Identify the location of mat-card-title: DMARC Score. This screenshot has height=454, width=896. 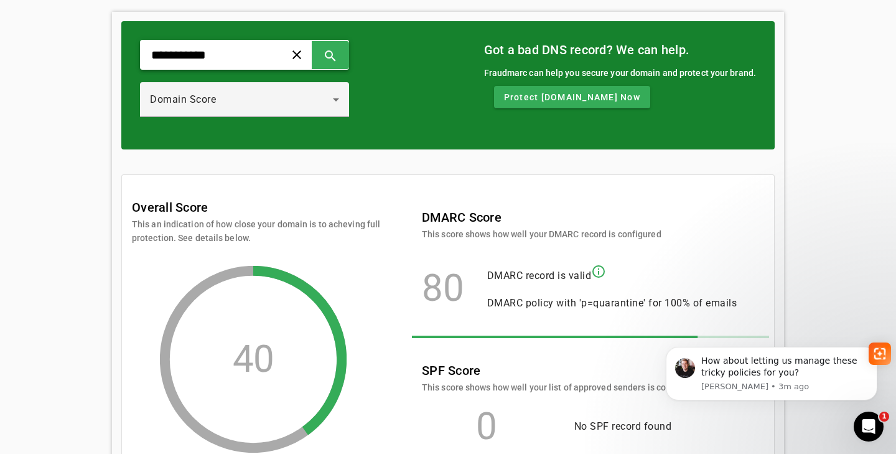
(541, 217).